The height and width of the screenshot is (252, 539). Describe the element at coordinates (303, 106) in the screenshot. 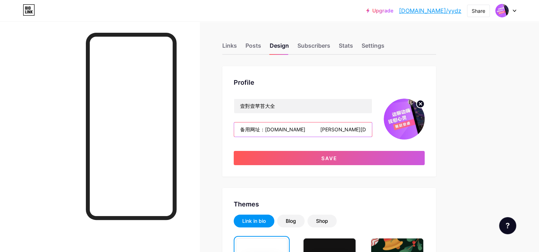

I see `input: Name` at that location.